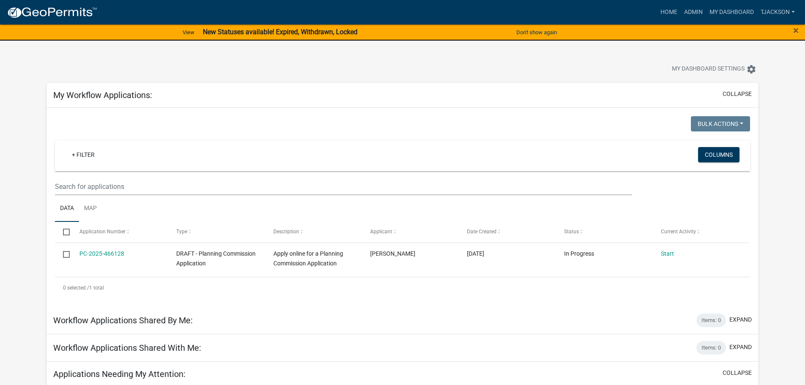  What do you see at coordinates (507, 232) in the screenshot?
I see `datatable-header-cell: Date Created` at bounding box center [507, 232].